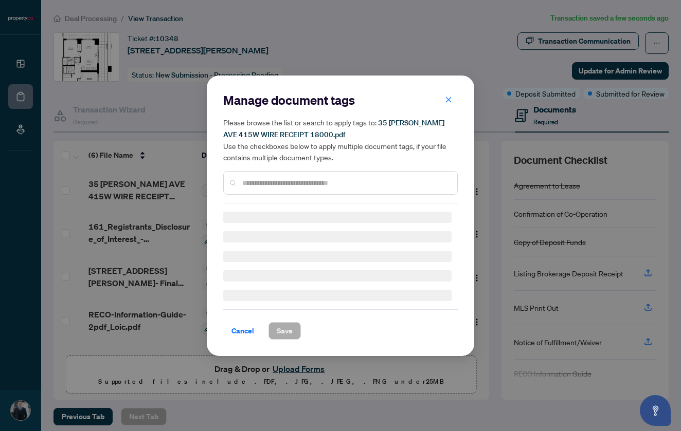  Describe the element at coordinates (243, 331) in the screenshot. I see `span: Cancel` at that location.